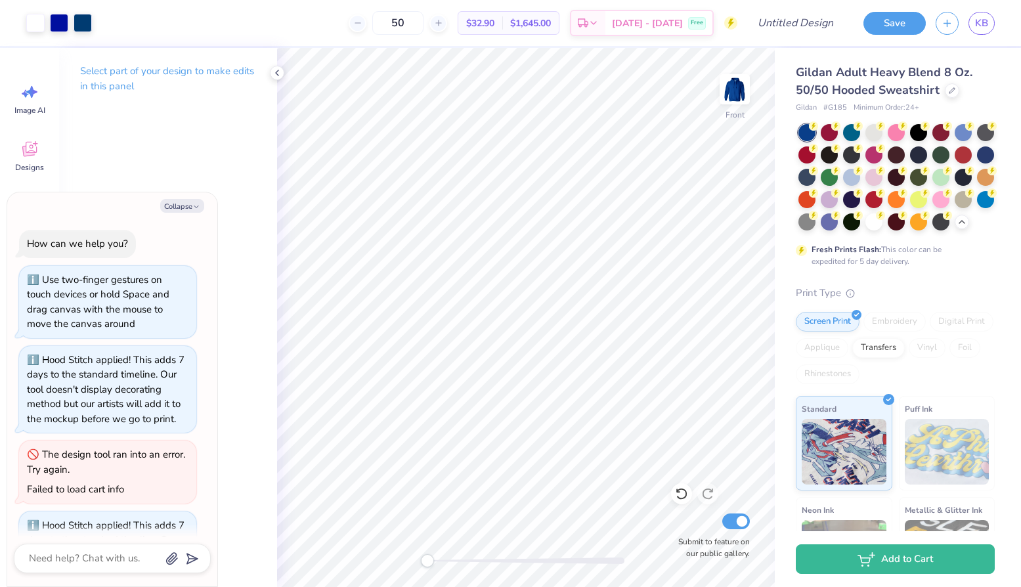  I want to click on div: Applique, so click(822, 348).